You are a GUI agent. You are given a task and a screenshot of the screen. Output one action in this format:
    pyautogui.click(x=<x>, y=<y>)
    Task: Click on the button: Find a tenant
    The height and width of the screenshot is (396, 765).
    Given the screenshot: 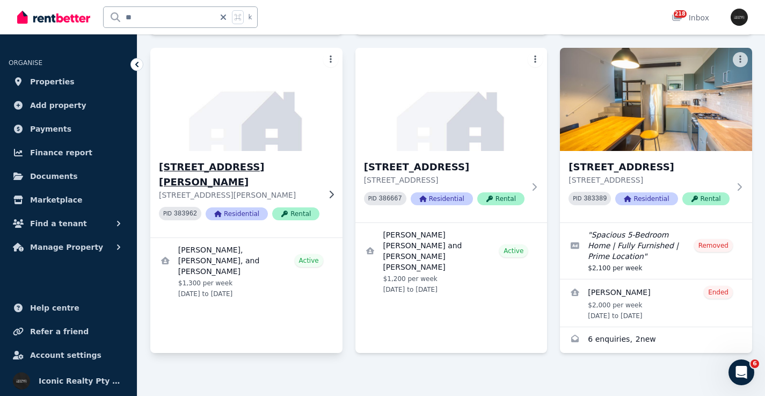 What is the action you would take?
    pyautogui.click(x=68, y=223)
    